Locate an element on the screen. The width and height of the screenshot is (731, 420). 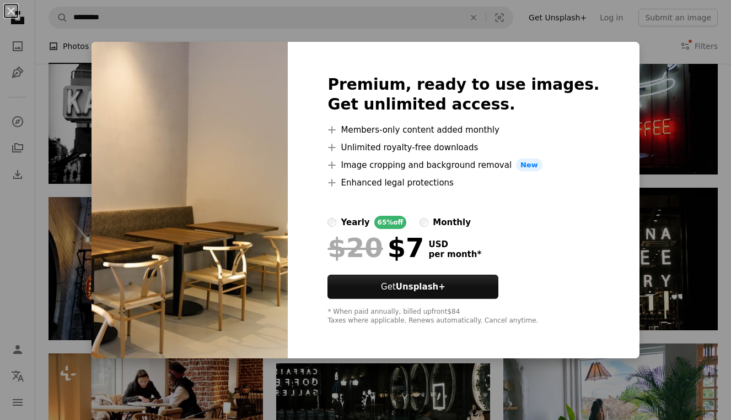
span: per month * is located at coordinates (455, 255).